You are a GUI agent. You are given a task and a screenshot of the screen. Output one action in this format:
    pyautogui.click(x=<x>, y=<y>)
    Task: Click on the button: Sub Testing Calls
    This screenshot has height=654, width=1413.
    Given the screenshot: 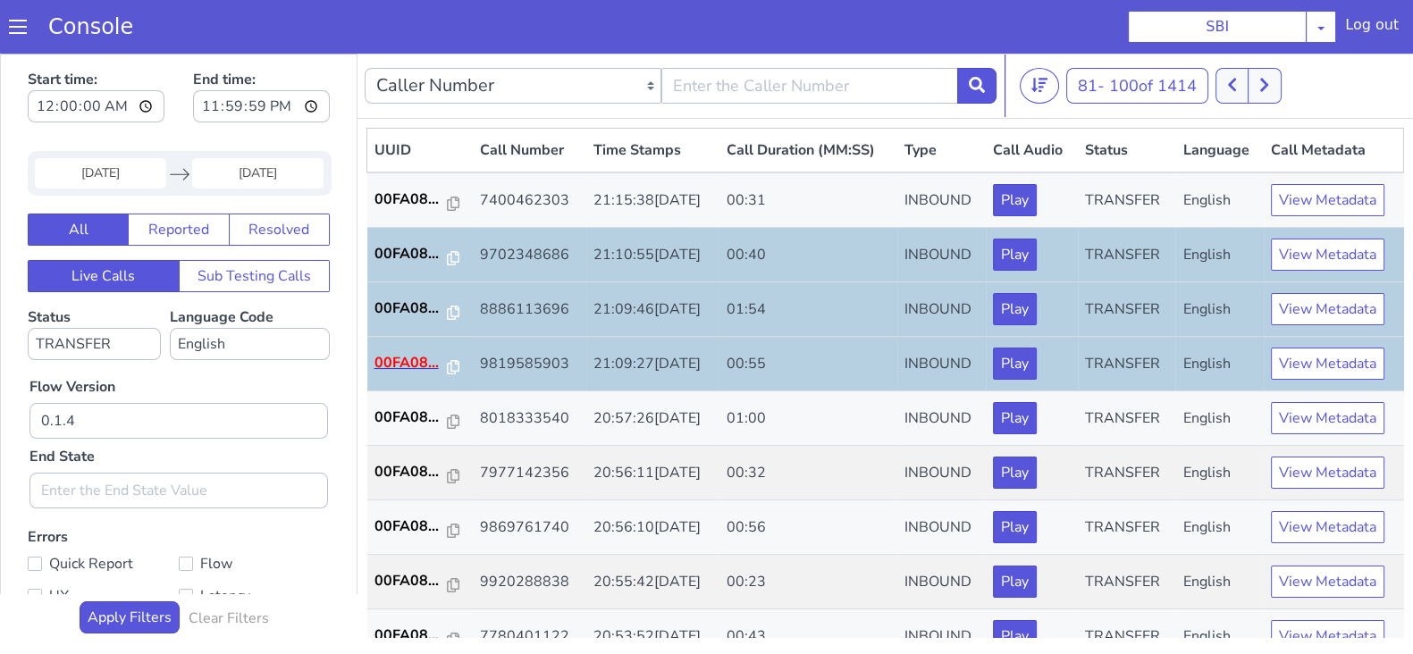 What is the action you would take?
    pyautogui.click(x=255, y=223)
    